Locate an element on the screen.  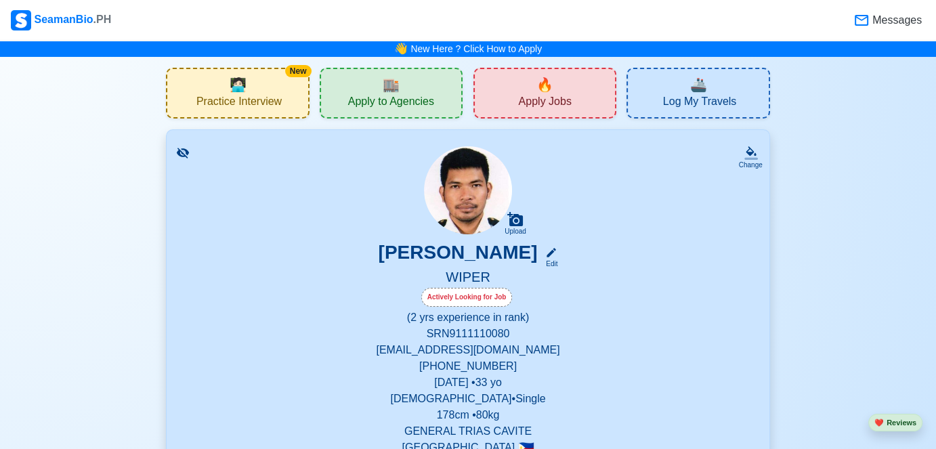
span: Apply Jobs is located at coordinates (545, 103).